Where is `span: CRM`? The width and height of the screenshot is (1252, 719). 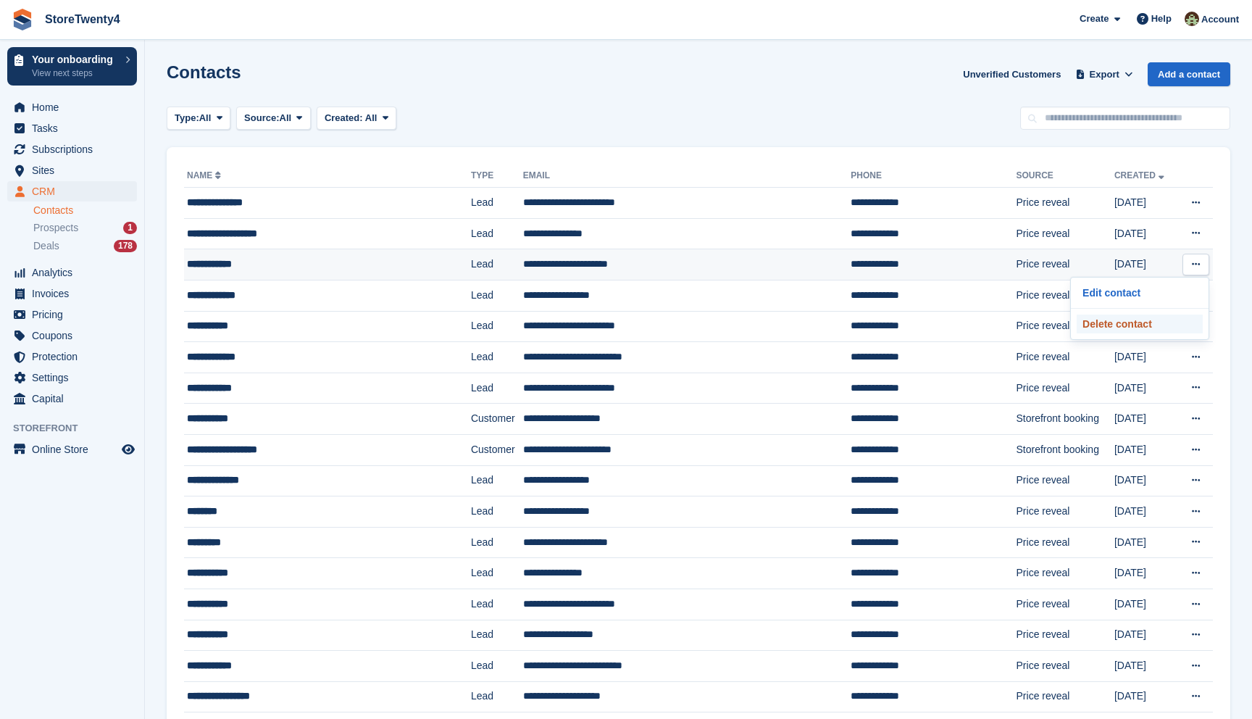 span: CRM is located at coordinates (75, 191).